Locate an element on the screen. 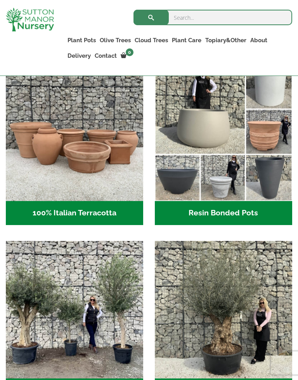 This screenshot has height=380, width=298. input: Search... is located at coordinates (212, 17).